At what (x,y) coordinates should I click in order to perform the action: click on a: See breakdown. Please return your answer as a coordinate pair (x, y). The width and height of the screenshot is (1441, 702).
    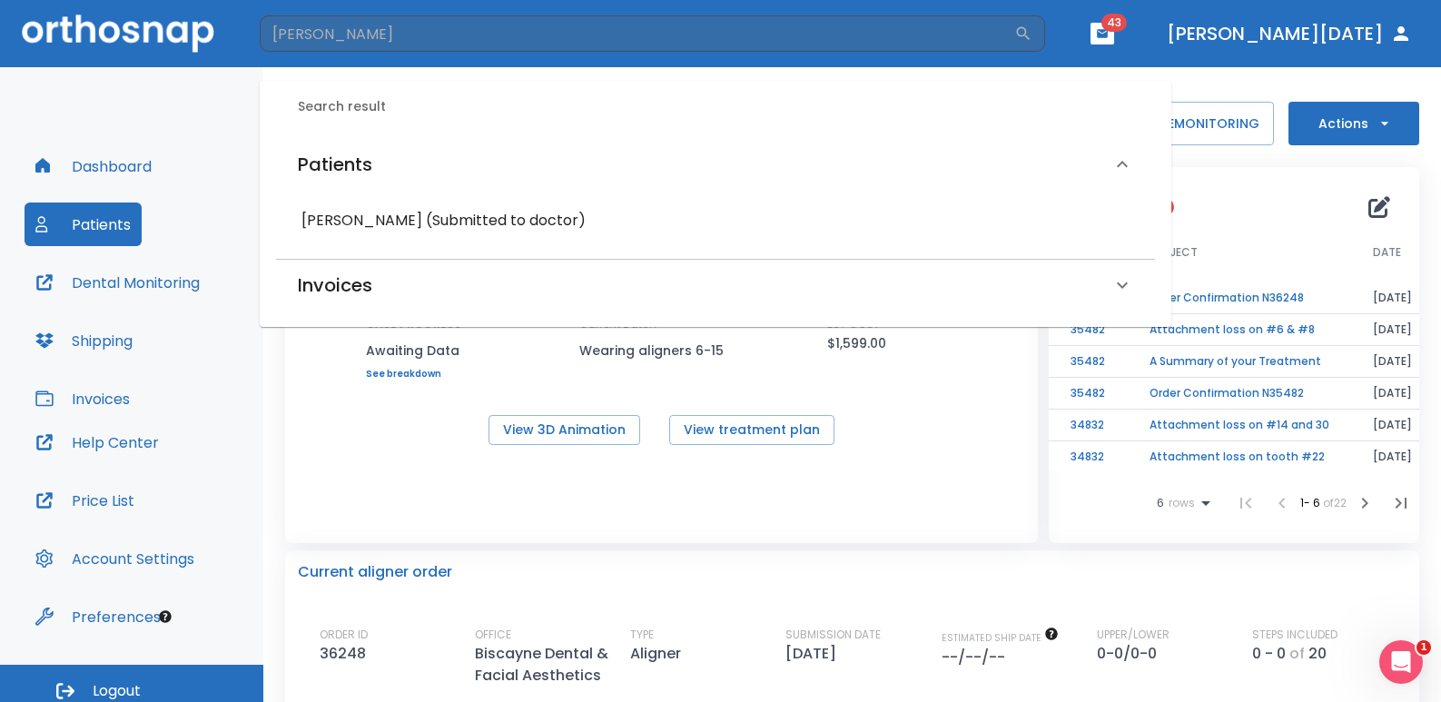
    Looking at the image, I should click on (413, 374).